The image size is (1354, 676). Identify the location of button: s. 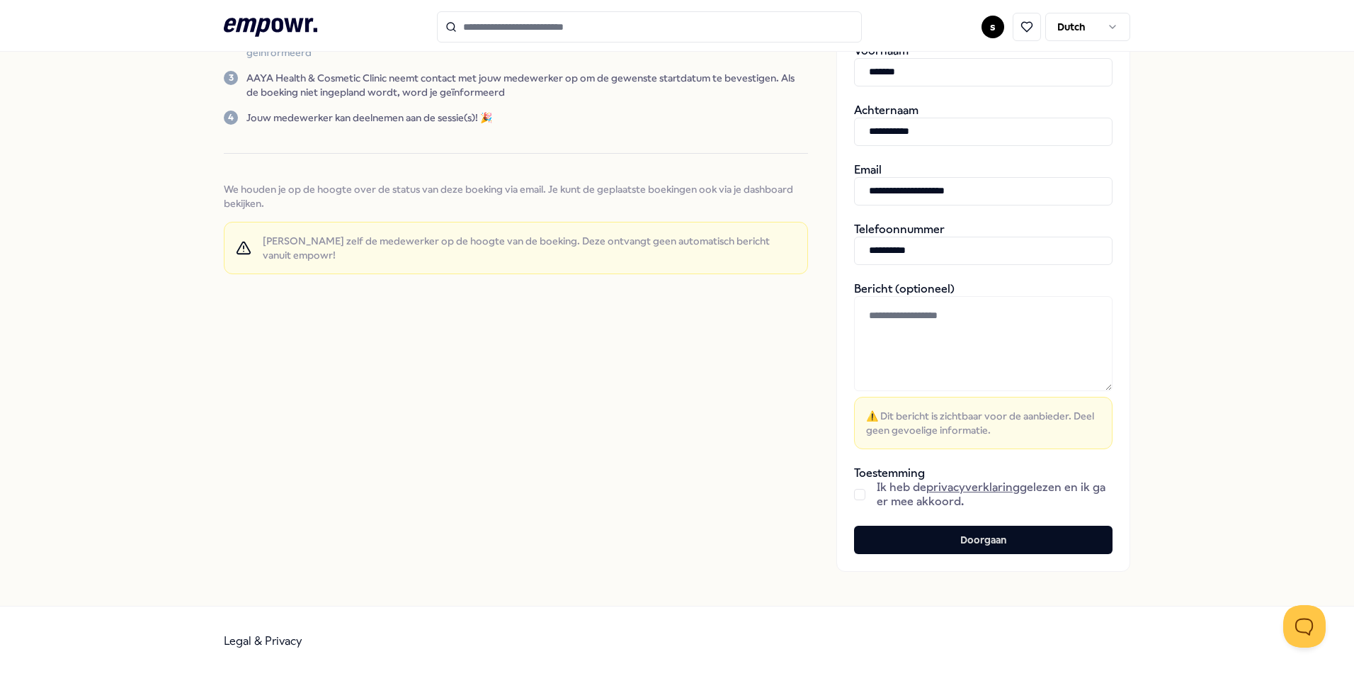
(993, 27).